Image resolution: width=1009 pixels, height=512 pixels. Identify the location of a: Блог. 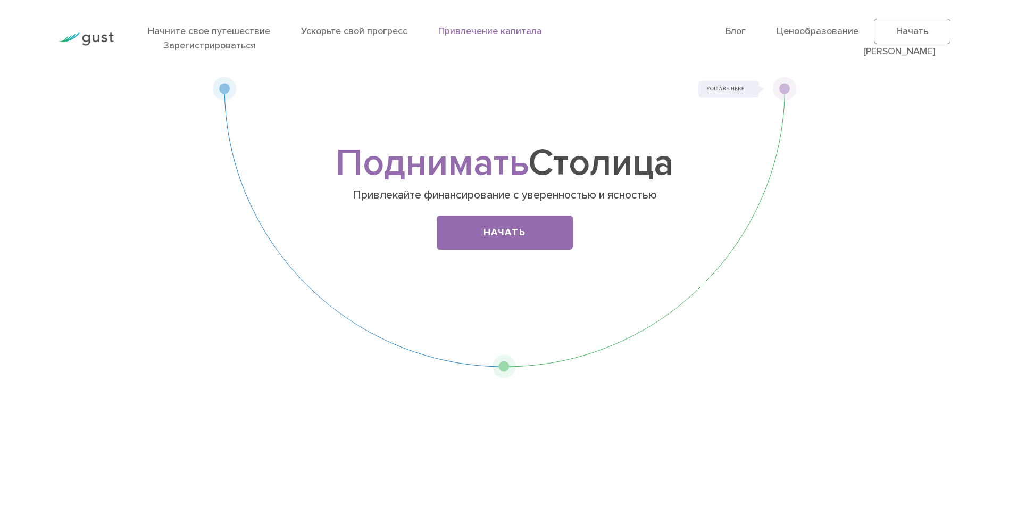
(736, 31).